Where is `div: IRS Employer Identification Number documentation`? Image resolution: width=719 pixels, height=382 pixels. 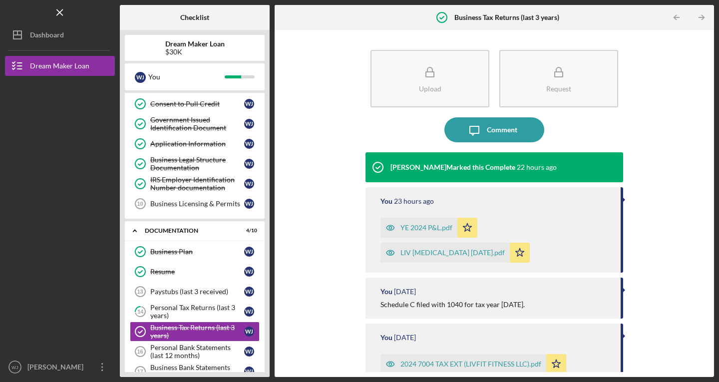
div: IRS Employer Identification Number documentation is located at coordinates (197, 184).